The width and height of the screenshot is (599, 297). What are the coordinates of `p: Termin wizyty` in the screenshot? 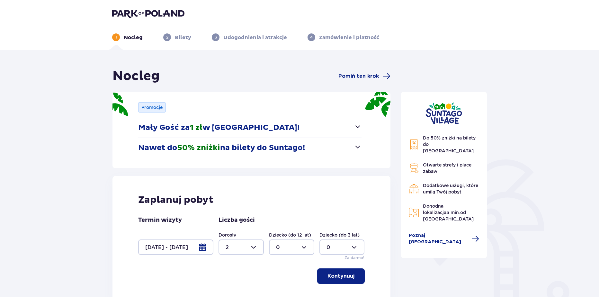 It's located at (160, 220).